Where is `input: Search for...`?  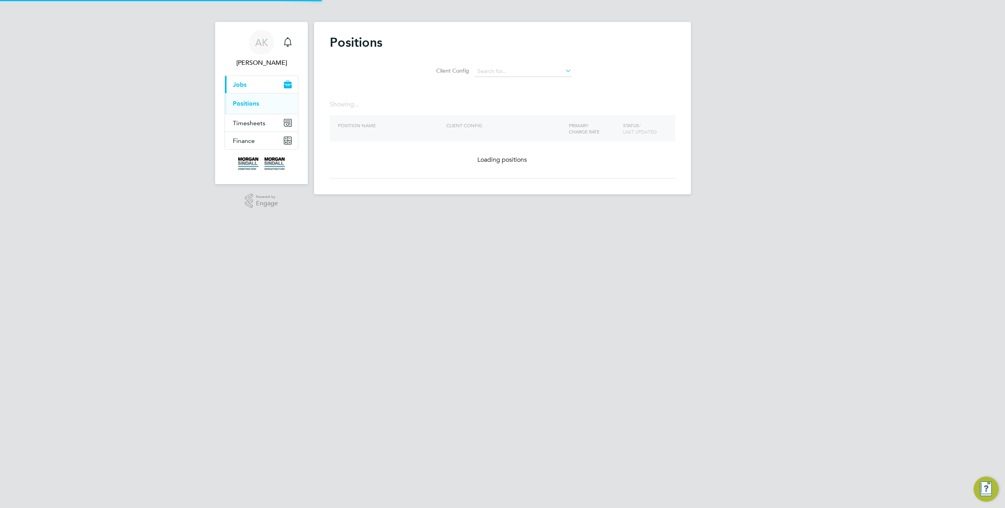 input: Search for... is located at coordinates (523, 71).